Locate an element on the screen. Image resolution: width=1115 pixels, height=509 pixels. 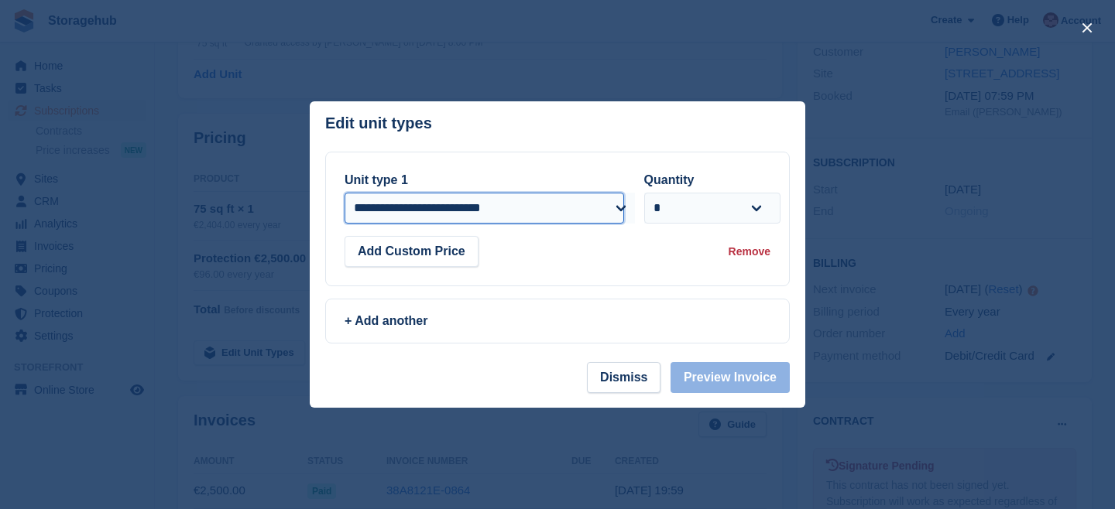
label: Unit type 1 is located at coordinates (376, 180).